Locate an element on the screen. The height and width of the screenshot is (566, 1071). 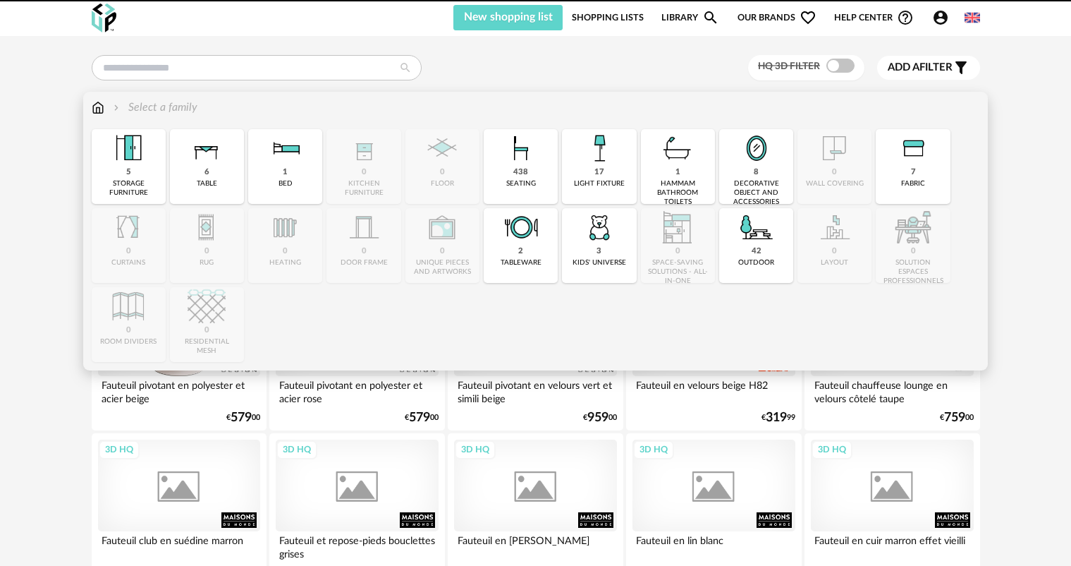
span: Filter icon is located at coordinates (961, 68).